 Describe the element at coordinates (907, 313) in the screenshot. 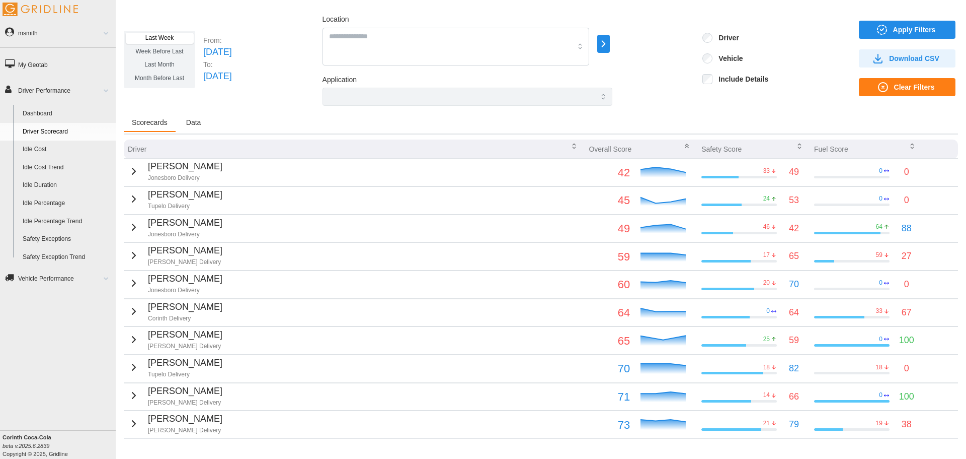

I see `p: 67` at that location.